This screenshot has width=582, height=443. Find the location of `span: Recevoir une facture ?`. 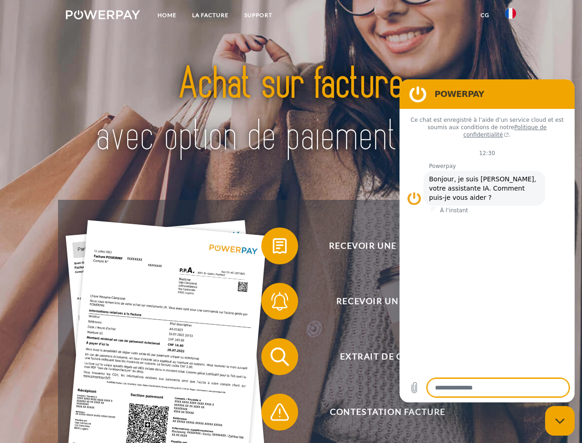

span: Recevoir une facture ? is located at coordinates (388, 246).